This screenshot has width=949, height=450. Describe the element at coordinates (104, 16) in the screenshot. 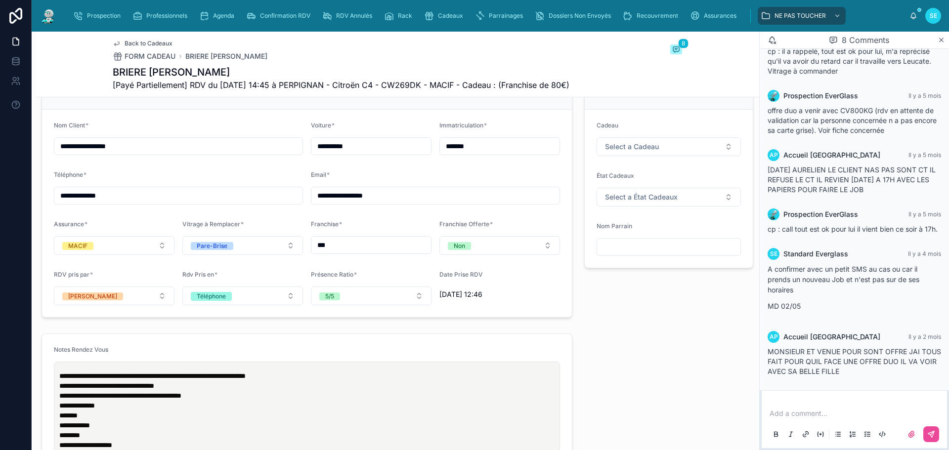

I see `span: Prospection` at that location.